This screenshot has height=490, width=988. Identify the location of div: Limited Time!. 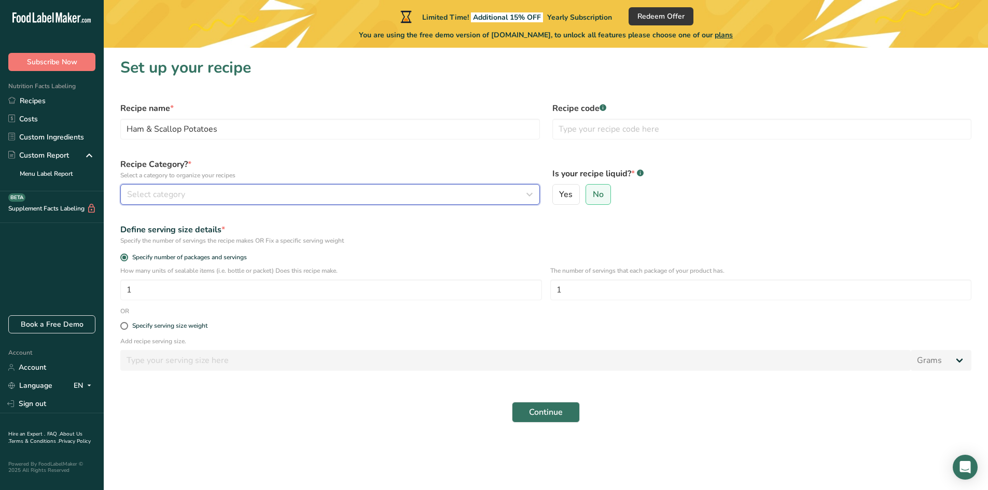
(505, 17).